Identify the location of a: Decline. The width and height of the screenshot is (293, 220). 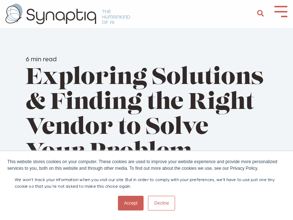
(162, 203).